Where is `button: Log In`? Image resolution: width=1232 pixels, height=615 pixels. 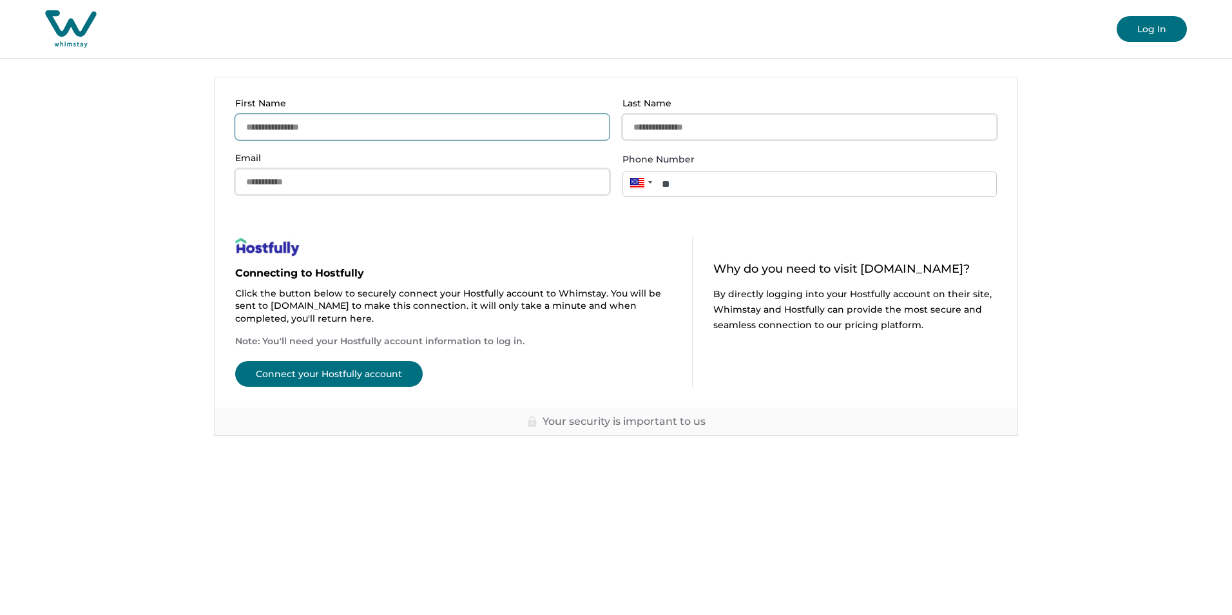 button: Log In is located at coordinates (1152, 29).